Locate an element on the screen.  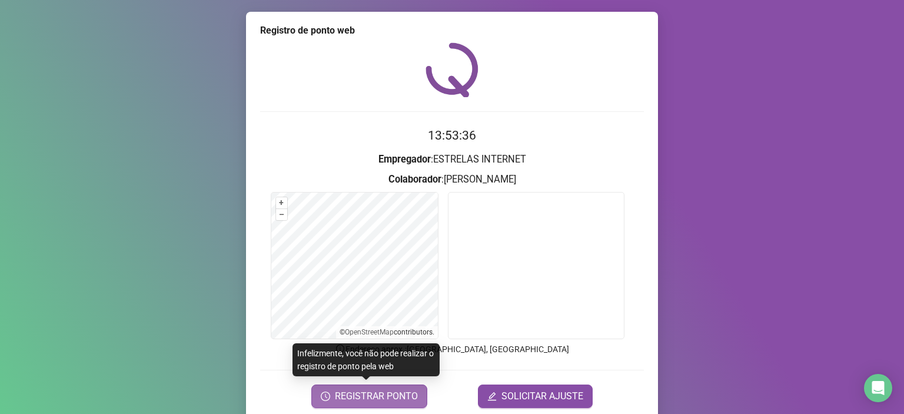
time: 13:53:36 is located at coordinates (452, 135).